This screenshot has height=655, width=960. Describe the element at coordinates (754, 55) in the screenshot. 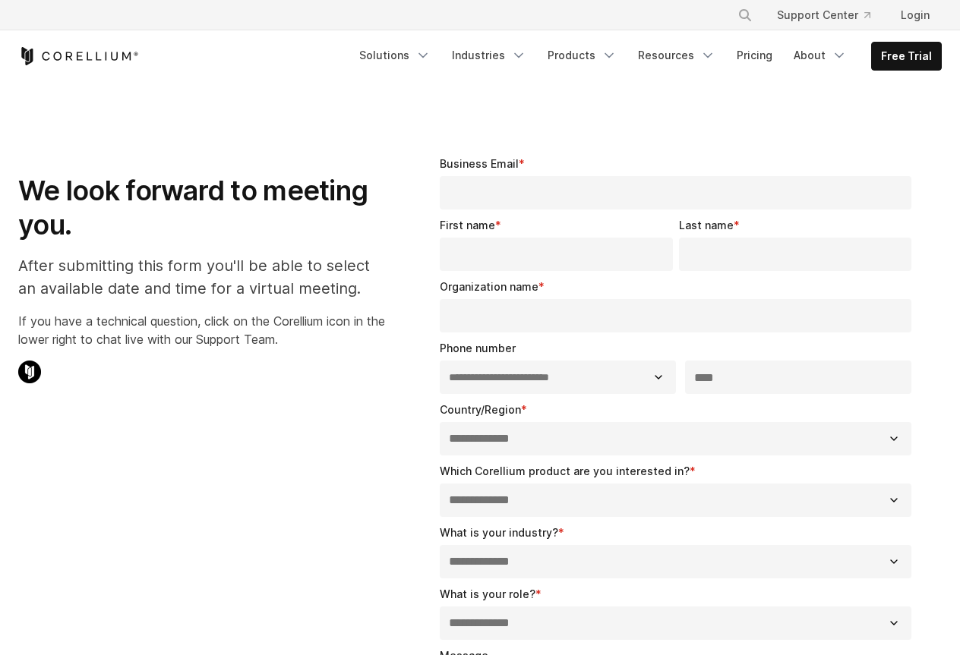

I see `a: Pricing` at that location.